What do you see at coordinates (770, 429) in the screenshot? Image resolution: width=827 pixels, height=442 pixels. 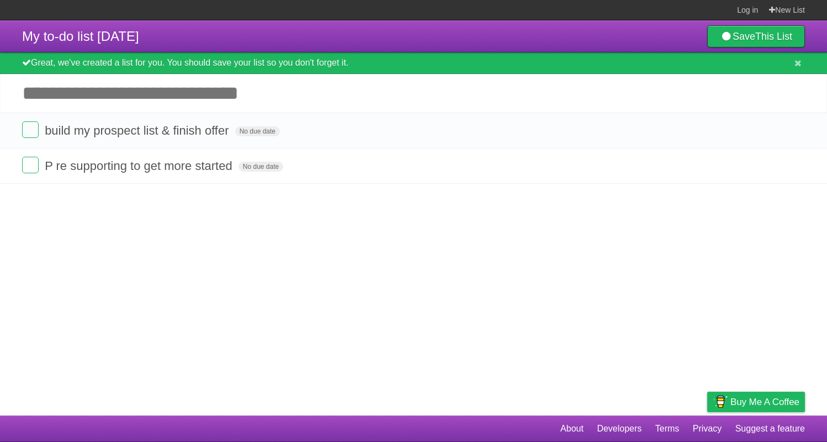 I see `a: Suggest a feature` at bounding box center [770, 429].